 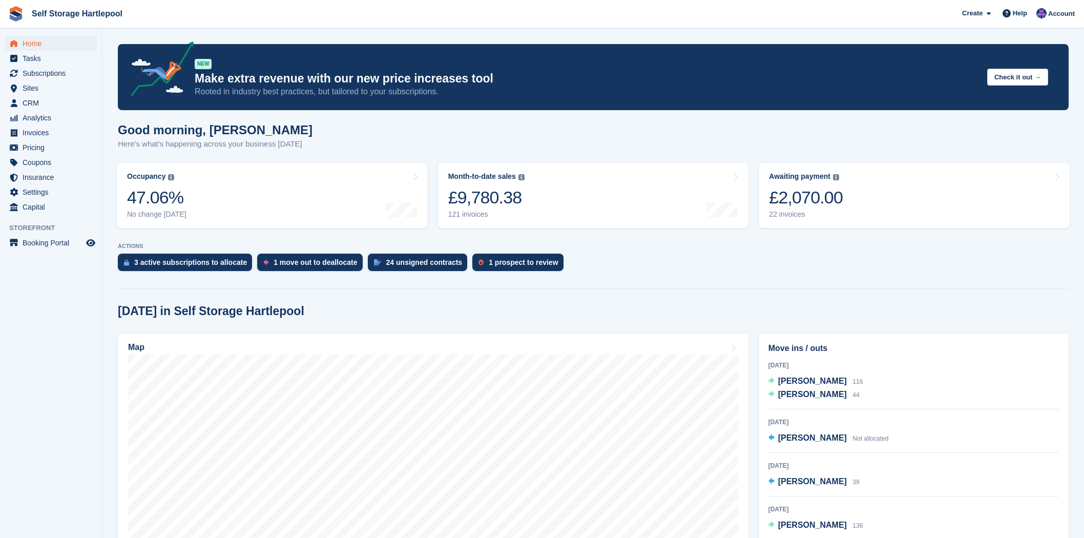 I want to click on a: 1 move out to deallocate, so click(x=312, y=265).